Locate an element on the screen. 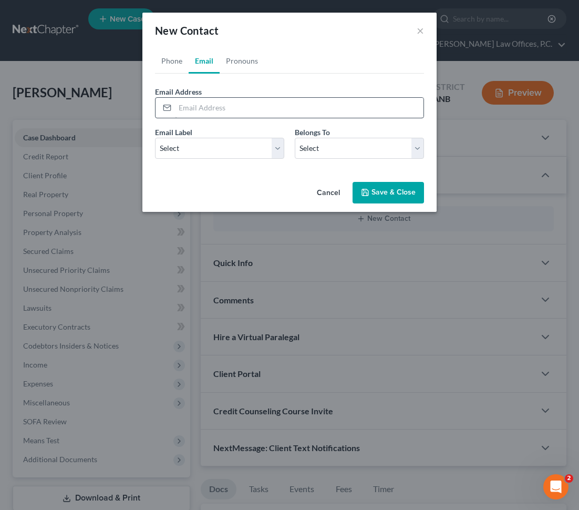 The width and height of the screenshot is (579, 510). label: Email Label is located at coordinates (173, 132).